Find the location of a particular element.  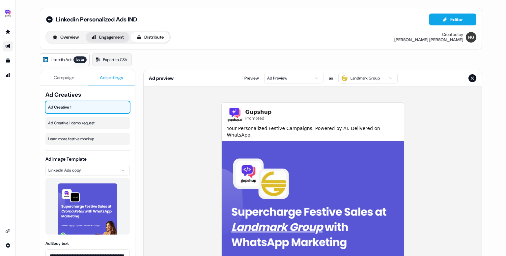

button: Distribute is located at coordinates (150, 37).